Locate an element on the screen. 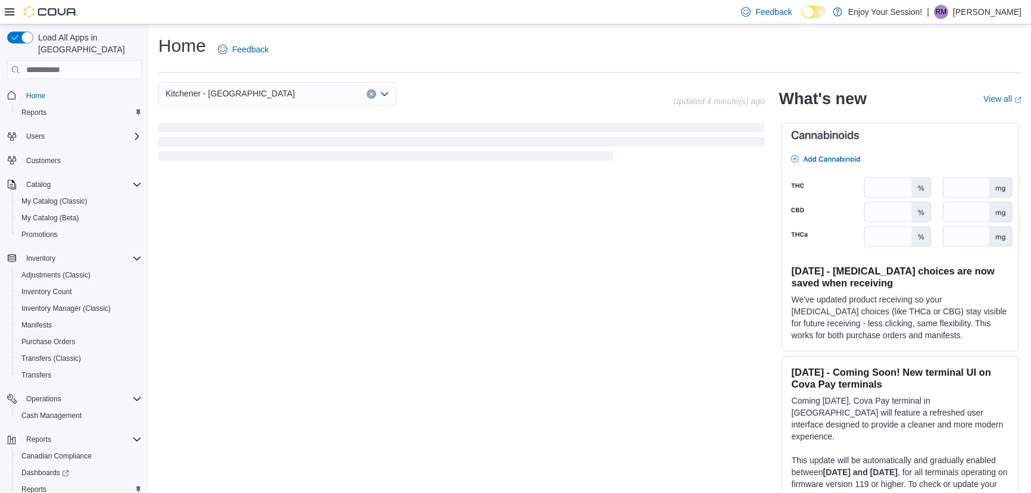 Image resolution: width=1031 pixels, height=493 pixels. button: Inventory Manager (Classic) is located at coordinates (79, 308).